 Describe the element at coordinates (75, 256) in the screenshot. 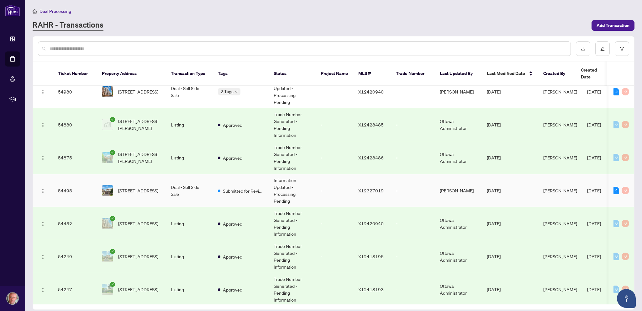

I see `td: 54249` at that location.